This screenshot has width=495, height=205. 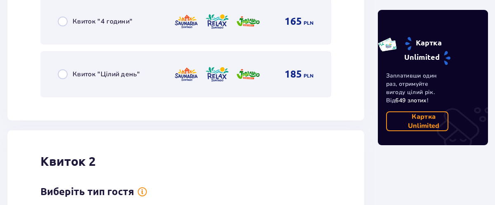 What do you see at coordinates (418, 121) in the screenshot?
I see `a: Картка Unlimited` at bounding box center [418, 121].